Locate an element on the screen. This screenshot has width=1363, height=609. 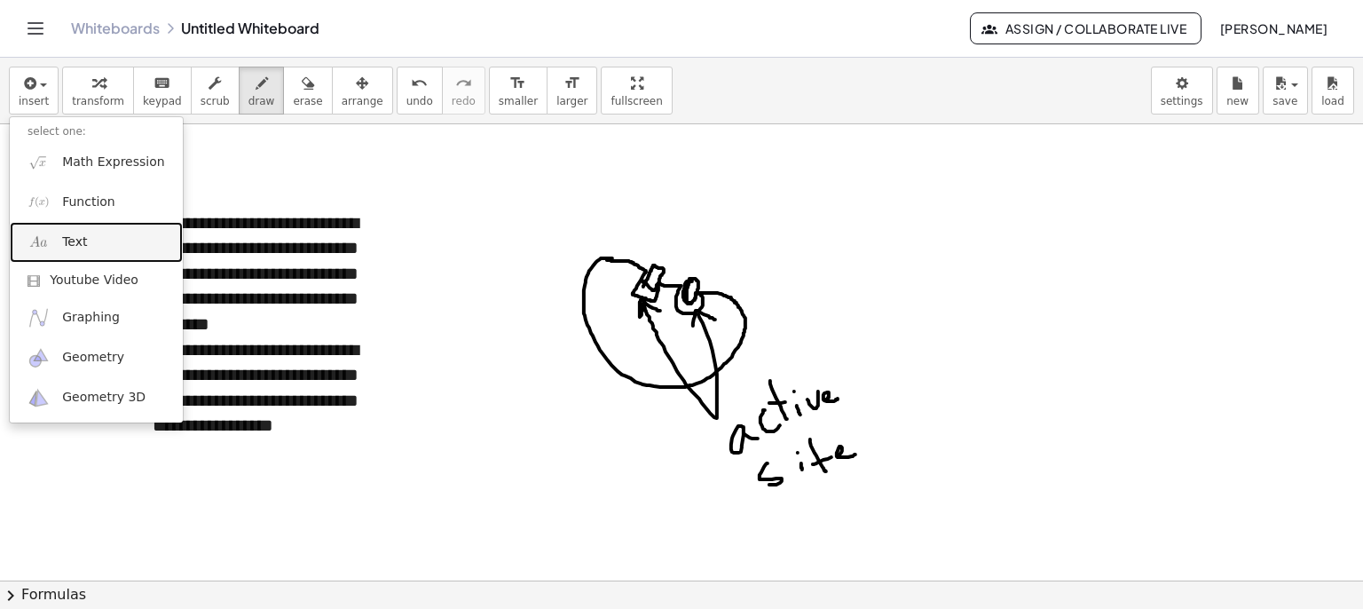
span: arrange is located at coordinates (362, 101).